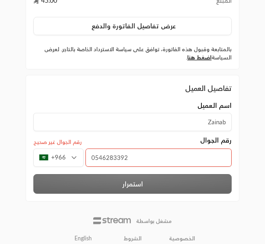 This screenshot has width=265, height=244. I want to click on div: تفاصيل العميل, so click(133, 89).